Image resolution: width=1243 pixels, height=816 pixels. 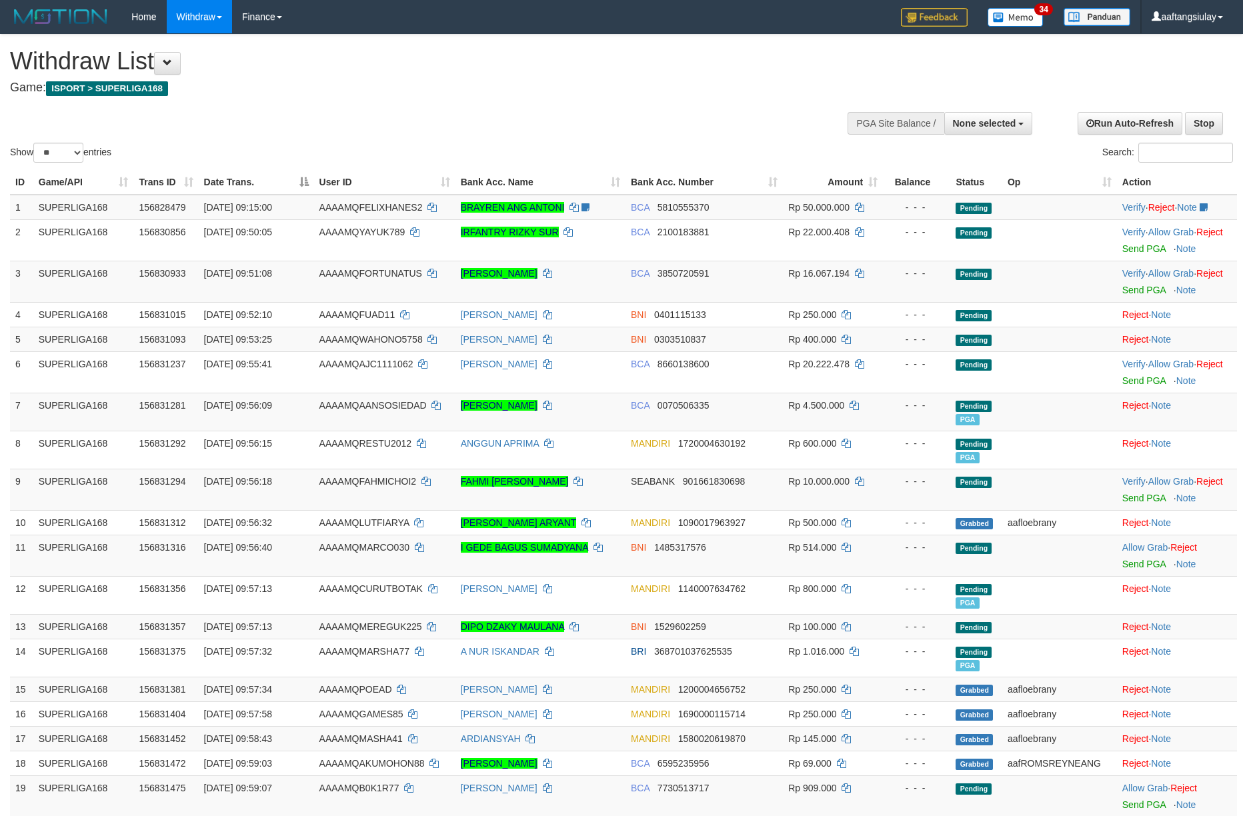 What do you see at coordinates (21, 372) in the screenshot?
I see `td: 6` at bounding box center [21, 372].